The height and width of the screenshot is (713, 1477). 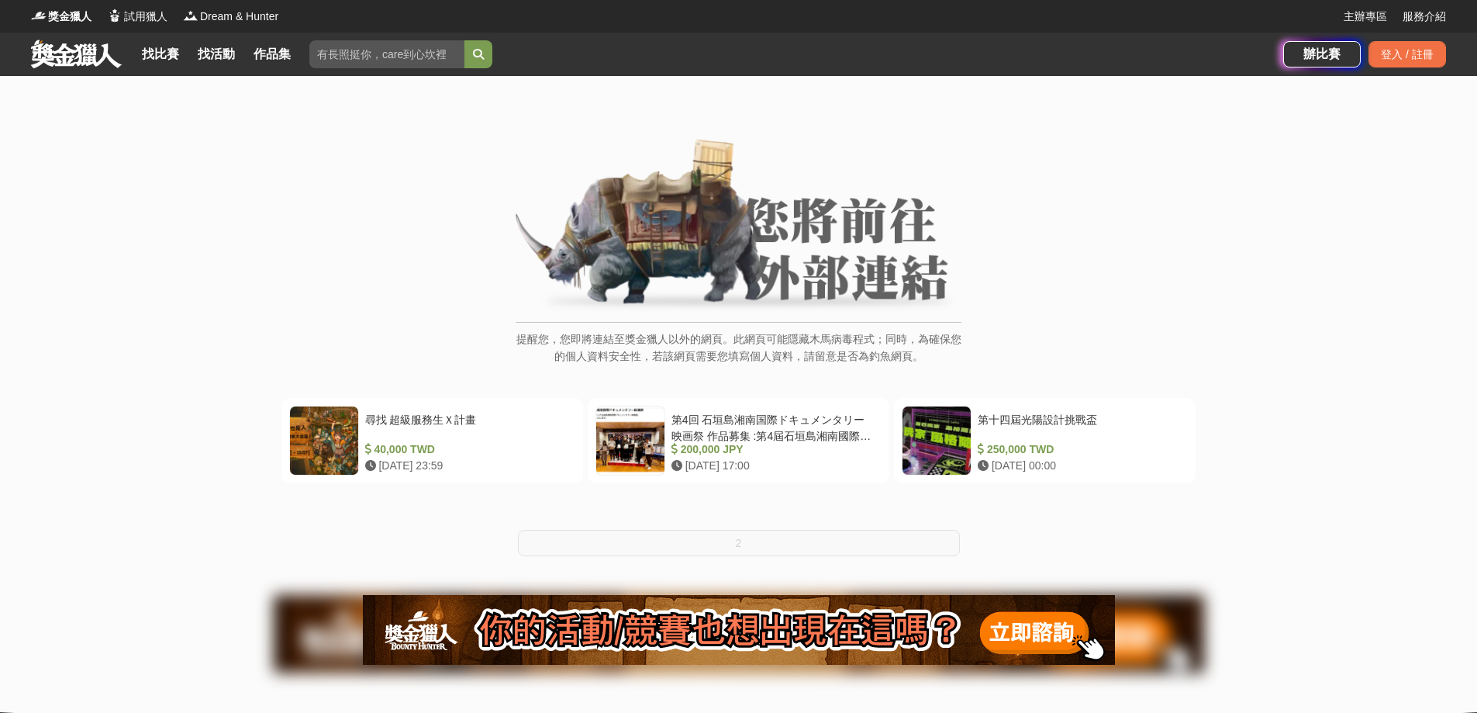 I want to click on a: 找比賽, so click(x=160, y=54).